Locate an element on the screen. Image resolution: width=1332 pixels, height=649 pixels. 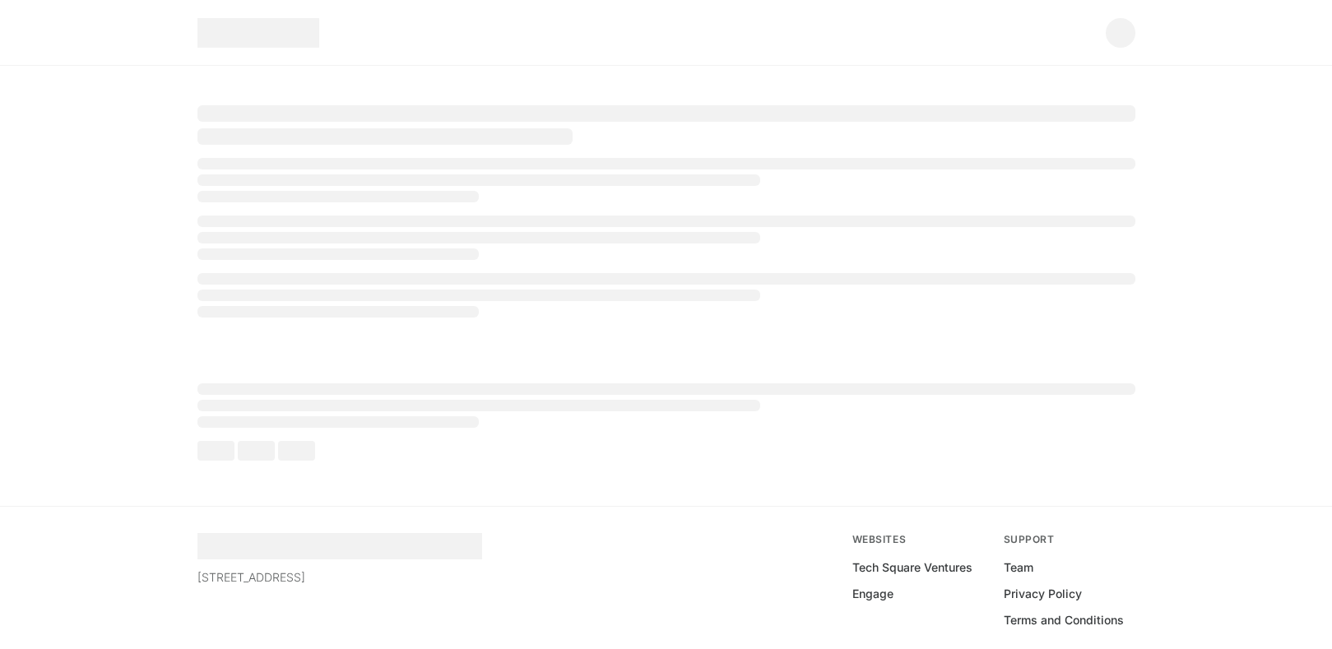
a: Privacy Policy is located at coordinates (1042, 594).